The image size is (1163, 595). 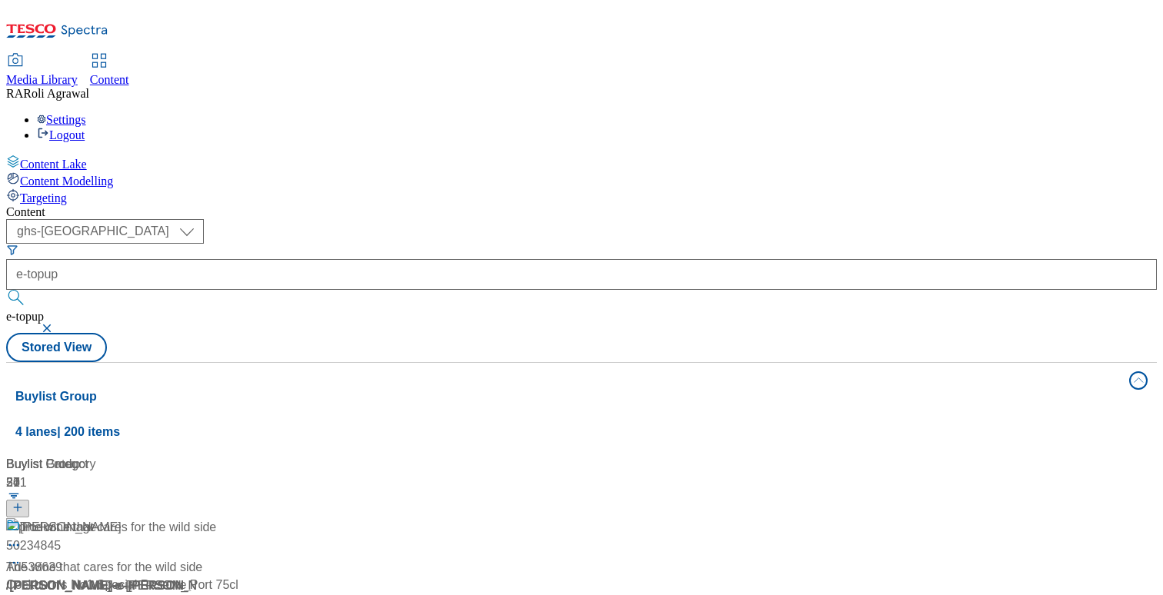 I want to click on a: Content Modelling, so click(x=582, y=180).